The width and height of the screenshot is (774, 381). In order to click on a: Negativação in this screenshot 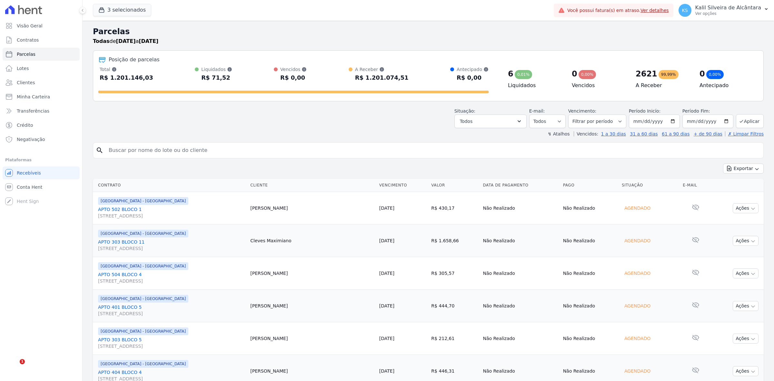, I will do `click(41, 139)`.